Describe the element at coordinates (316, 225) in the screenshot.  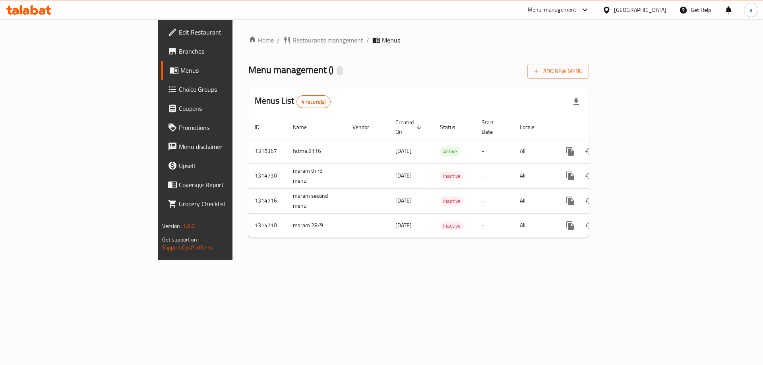
I see `td: maram 28/9` at that location.